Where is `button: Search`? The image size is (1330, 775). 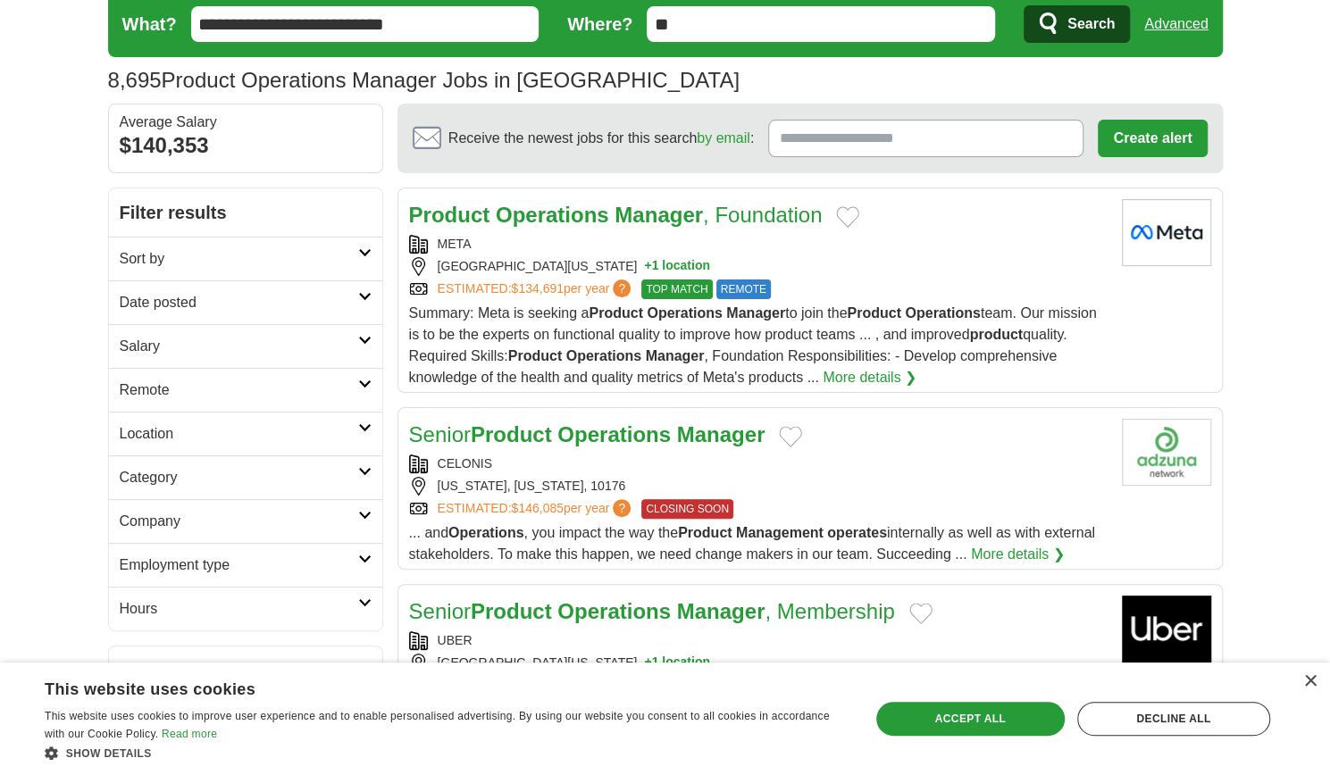
button: Search is located at coordinates (1077, 24).